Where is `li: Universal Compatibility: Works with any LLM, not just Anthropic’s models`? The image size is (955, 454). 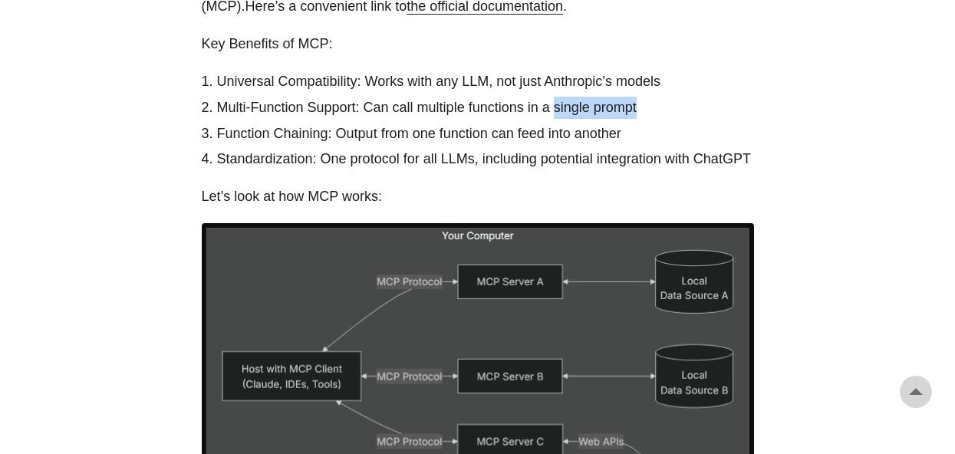
li: Universal Compatibility: Works with any LLM, not just Anthropic’s models is located at coordinates (486, 81).